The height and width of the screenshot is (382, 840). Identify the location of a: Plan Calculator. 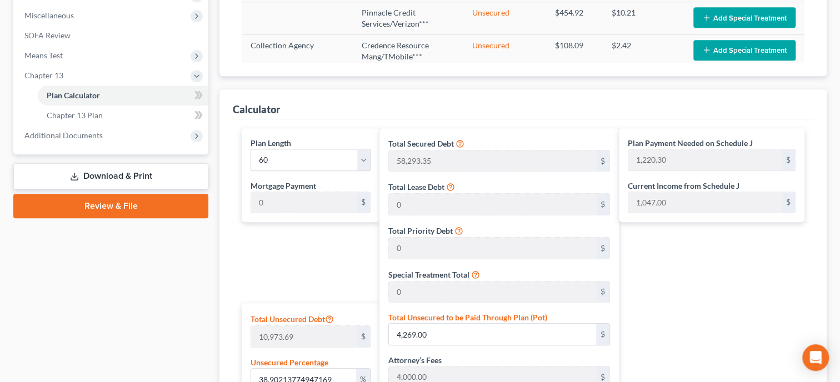
(123, 96).